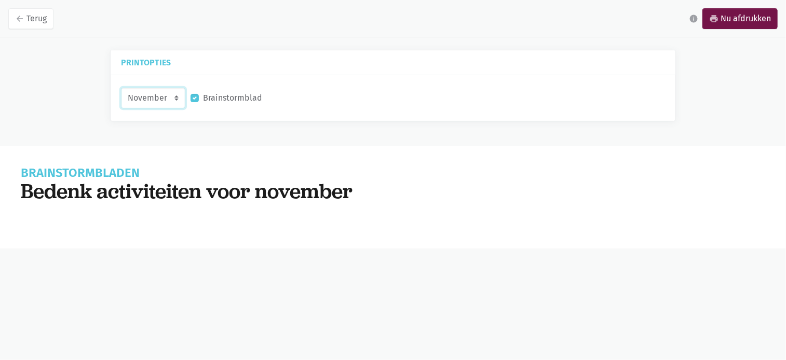  I want to click on h5: Printopties, so click(393, 62).